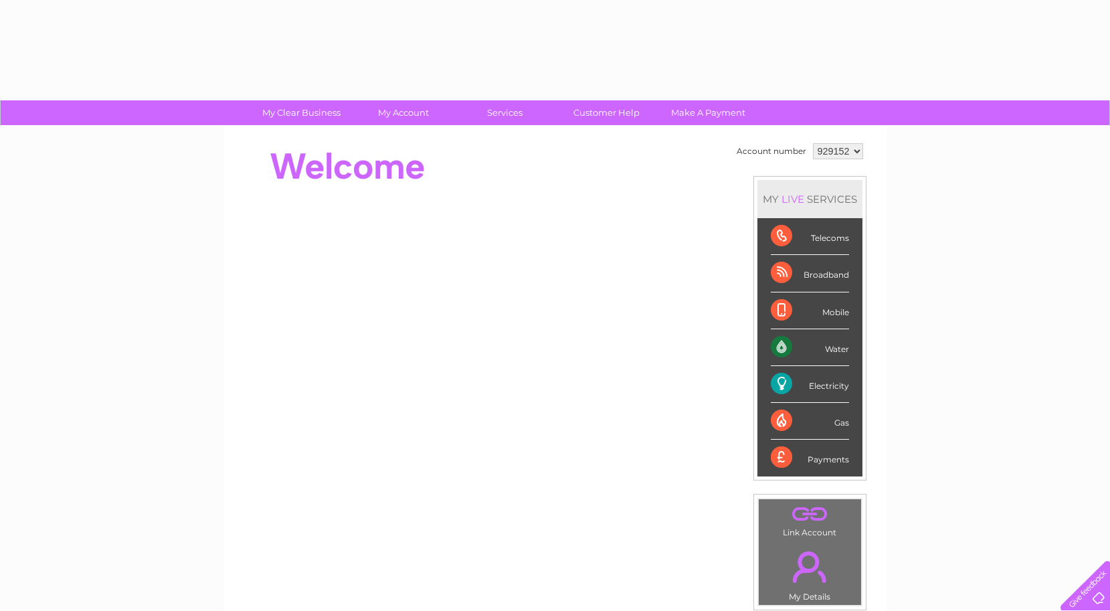 This screenshot has width=1110, height=611. What do you see at coordinates (403, 112) in the screenshot?
I see `a: My Account` at bounding box center [403, 112].